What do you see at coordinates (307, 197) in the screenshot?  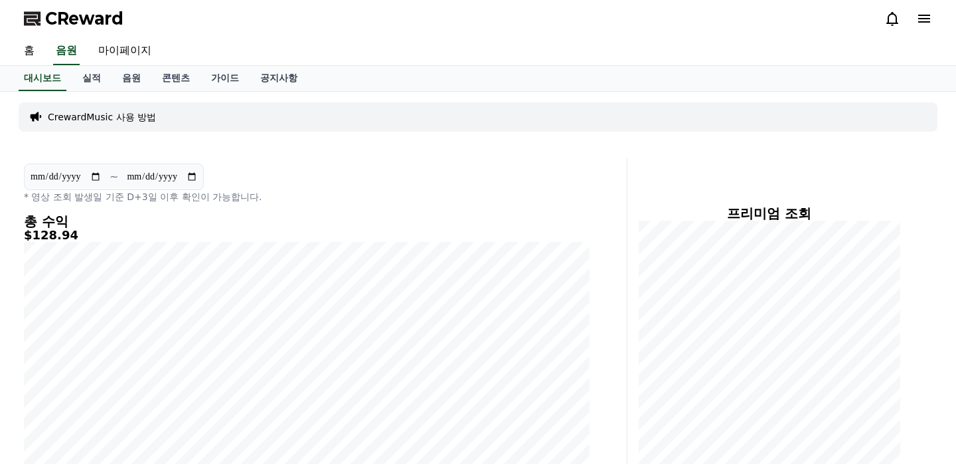 I see `p: * 영상 조회 발생일 기준 D+3일 이후 확인이 가능합니다.` at bounding box center [307, 197].